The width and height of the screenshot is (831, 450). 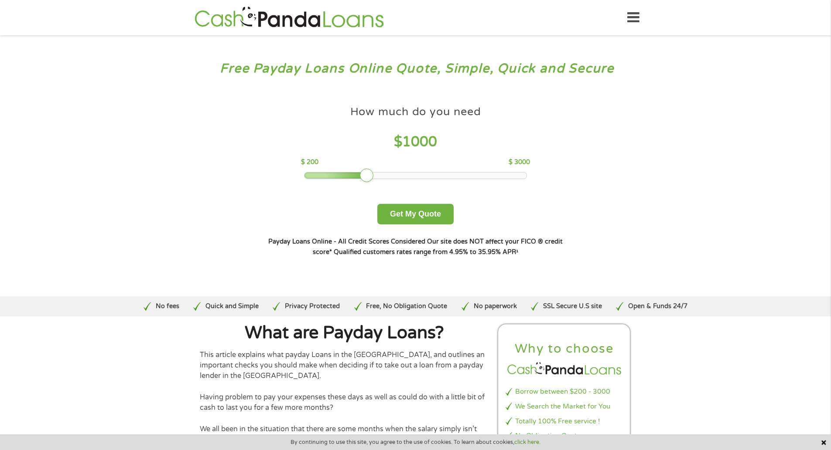 What do you see at coordinates (415, 442) in the screenshot?
I see `span: By continuing to use this site, you agree to the use of cookies. To learn about cookies,` at bounding box center [415, 442].